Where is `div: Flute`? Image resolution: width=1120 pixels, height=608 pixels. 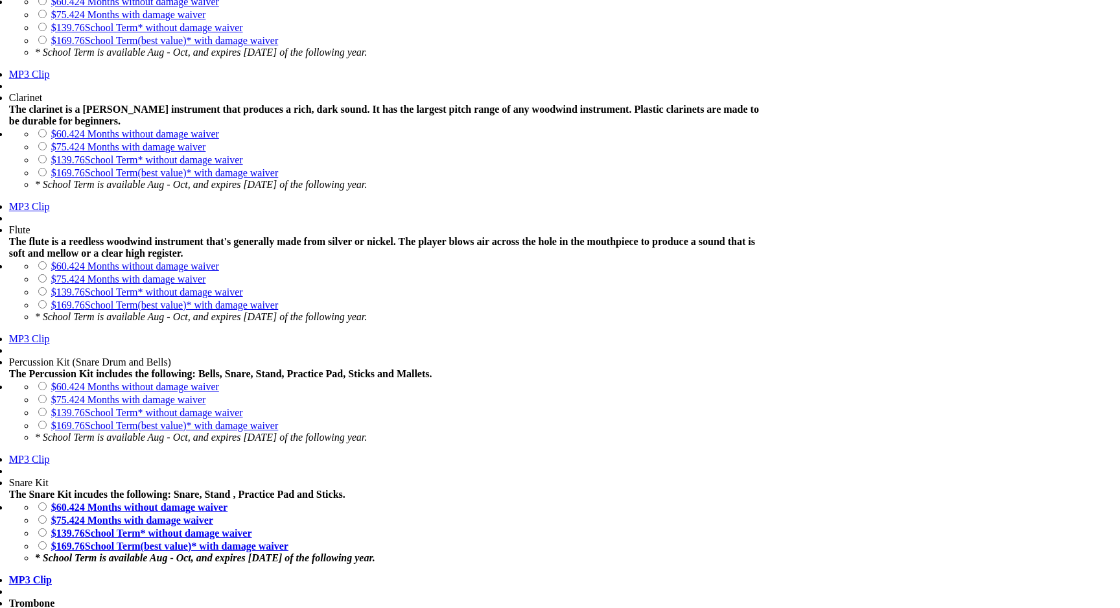
div: Flute is located at coordinates (390, 230).